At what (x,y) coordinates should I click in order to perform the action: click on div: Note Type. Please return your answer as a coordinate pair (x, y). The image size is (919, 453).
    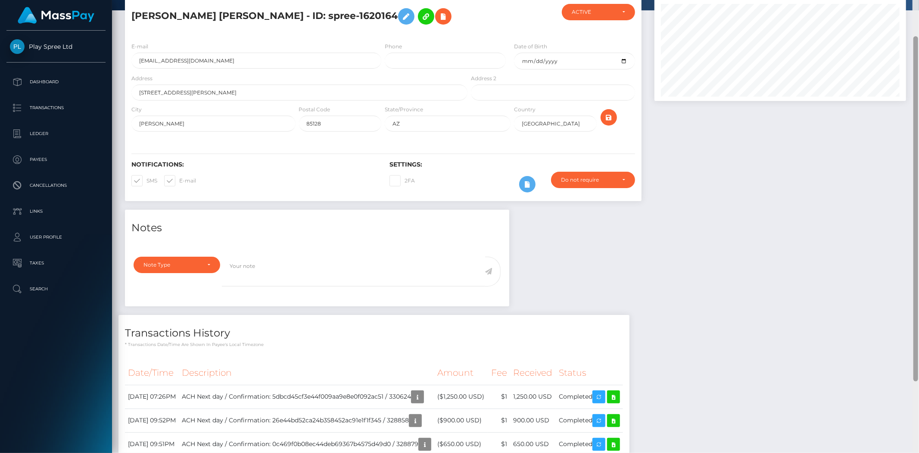
    Looking at the image, I should click on (172, 265).